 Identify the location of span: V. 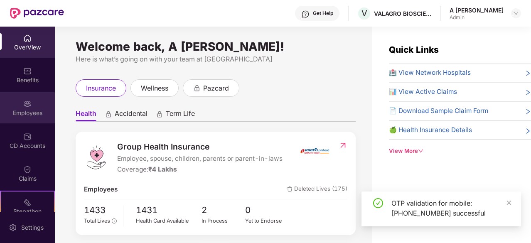
(365, 13).